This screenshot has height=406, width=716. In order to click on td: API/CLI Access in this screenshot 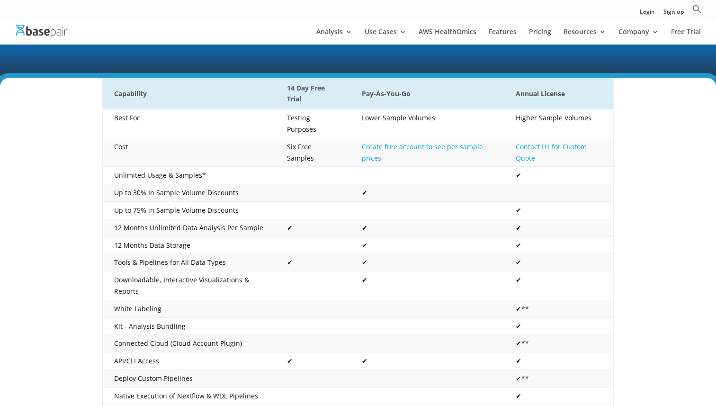, I will do `click(189, 361)`.